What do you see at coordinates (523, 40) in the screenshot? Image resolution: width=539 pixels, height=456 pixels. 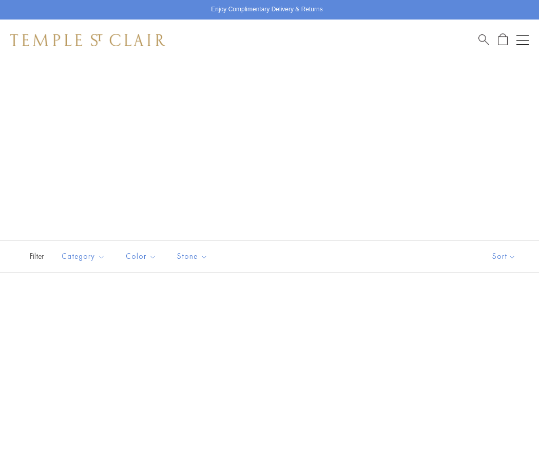 I see `button: Open navigation` at bounding box center [523, 40].